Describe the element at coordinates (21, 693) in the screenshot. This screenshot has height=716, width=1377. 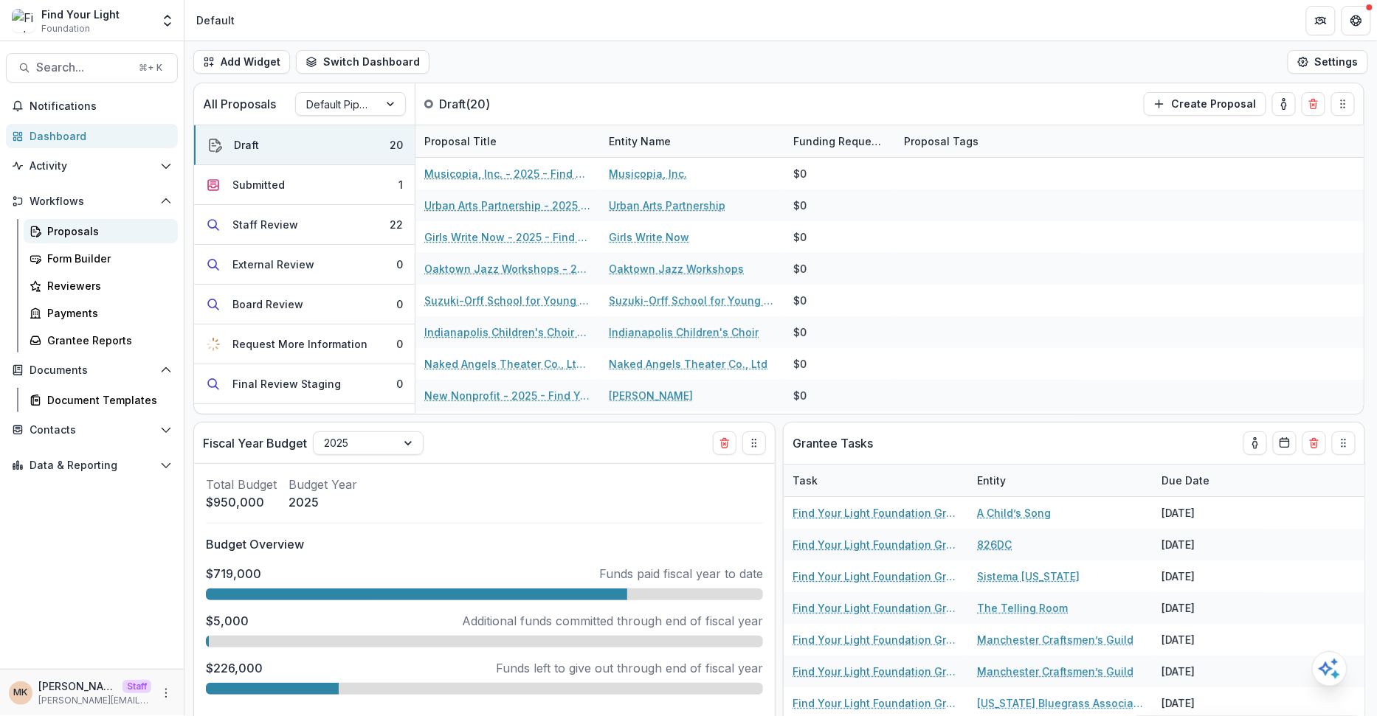
I see `div: Maya Kuppermann` at that location.